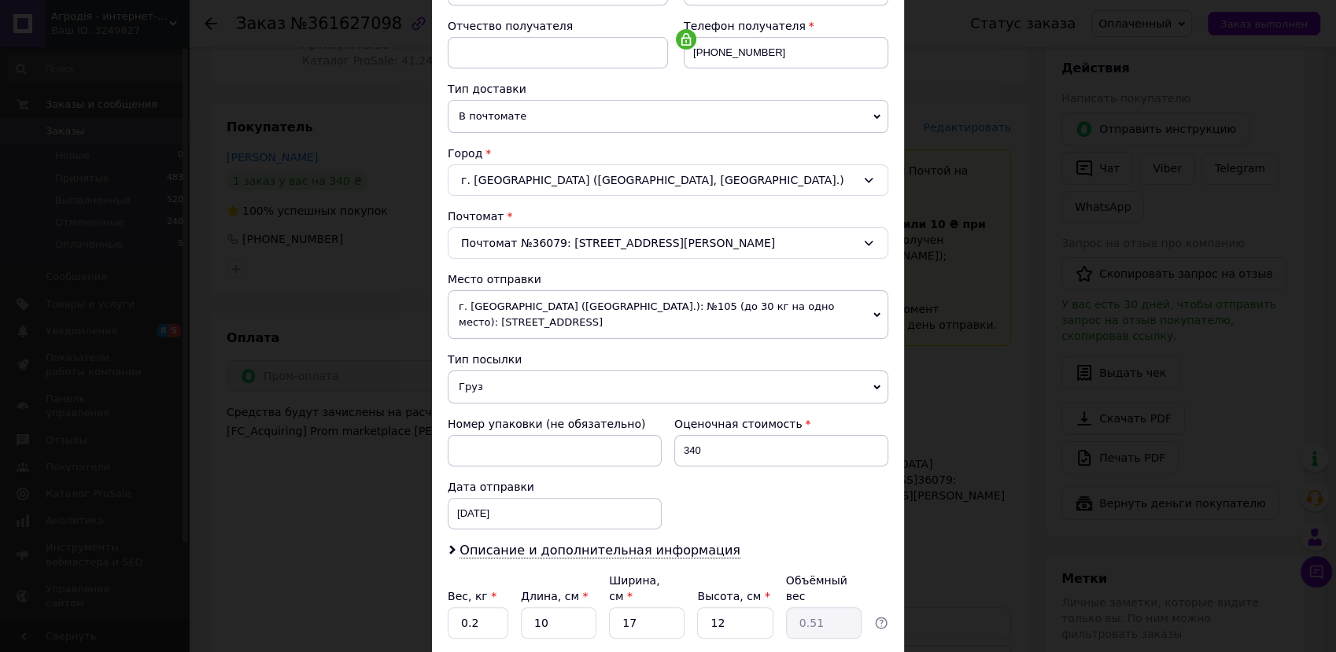  What do you see at coordinates (634, 588) in the screenshot?
I see `label: Ширина, см` at bounding box center [634, 588].